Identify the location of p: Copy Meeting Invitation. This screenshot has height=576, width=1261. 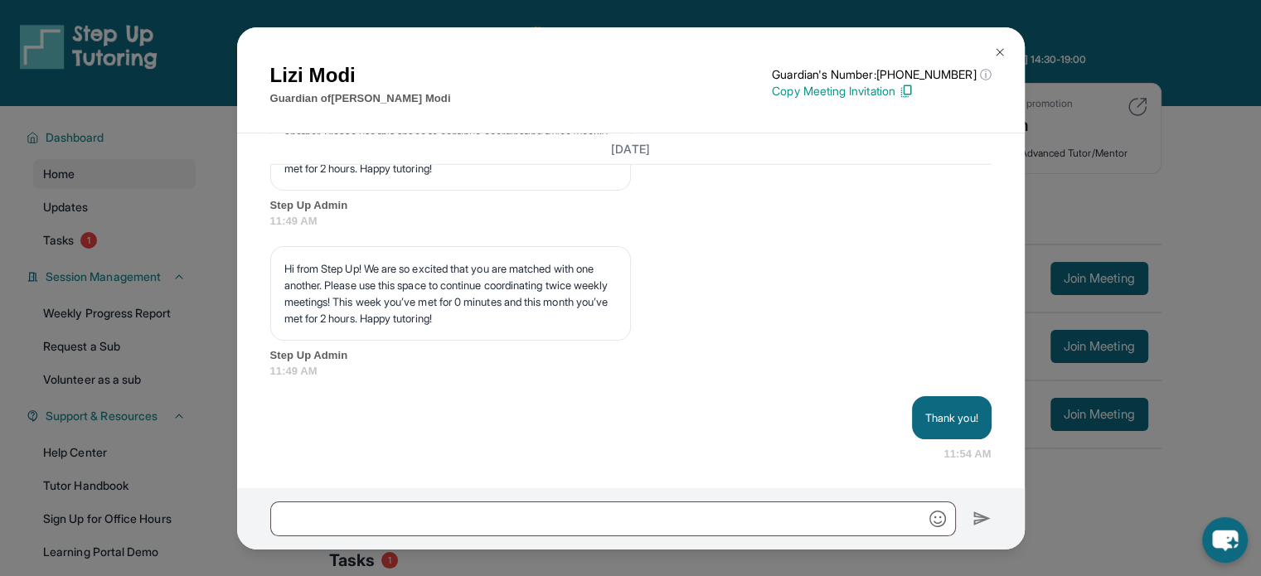
(881, 91).